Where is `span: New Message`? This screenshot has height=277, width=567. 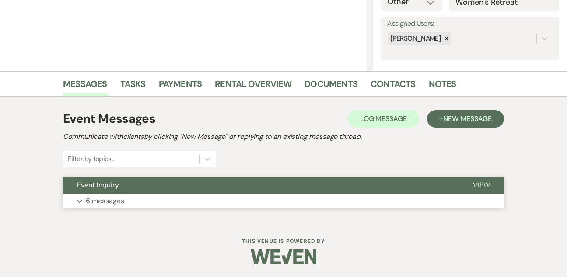
span: New Message is located at coordinates (467, 119).